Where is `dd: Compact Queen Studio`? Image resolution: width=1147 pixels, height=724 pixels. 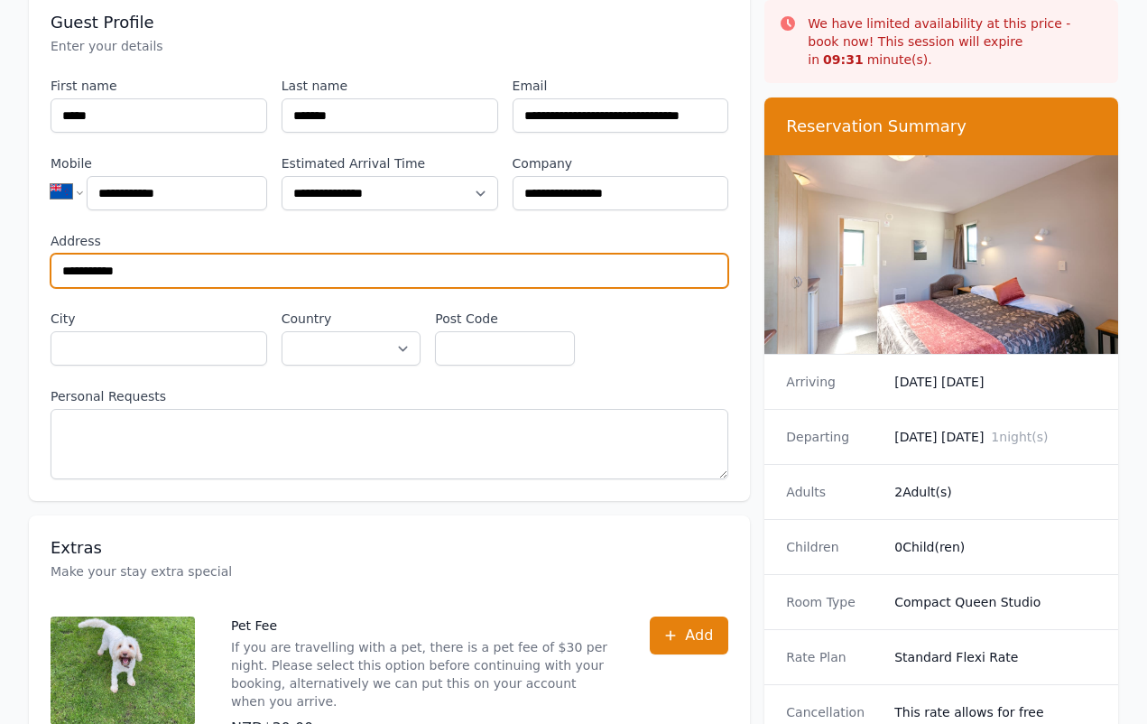 dd: Compact Queen Studio is located at coordinates (995, 602).